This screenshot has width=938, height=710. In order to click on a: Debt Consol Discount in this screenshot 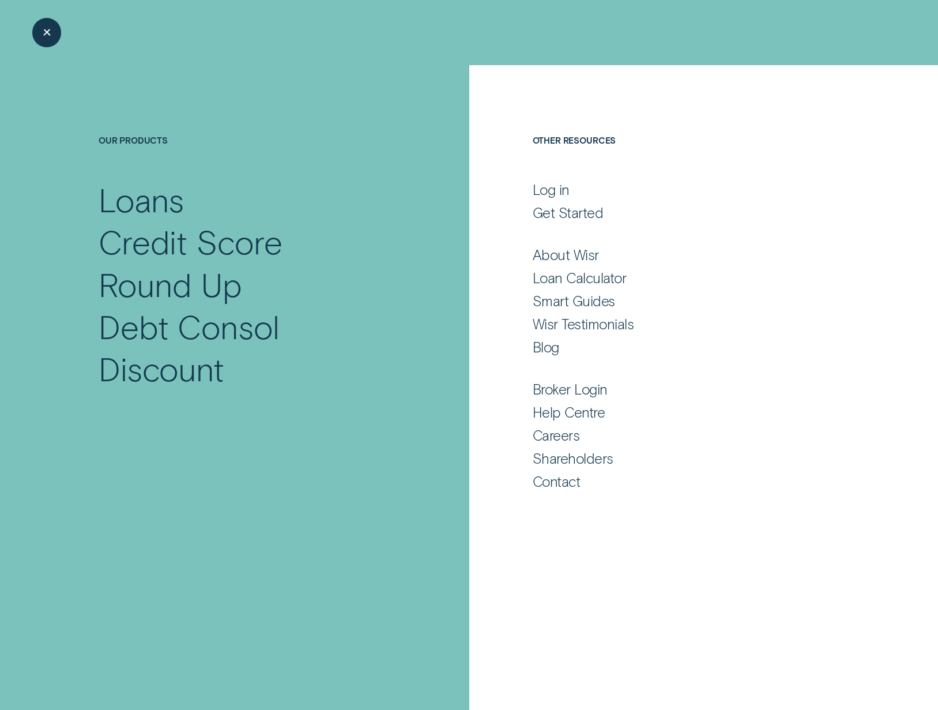, I will do `click(250, 348)`.